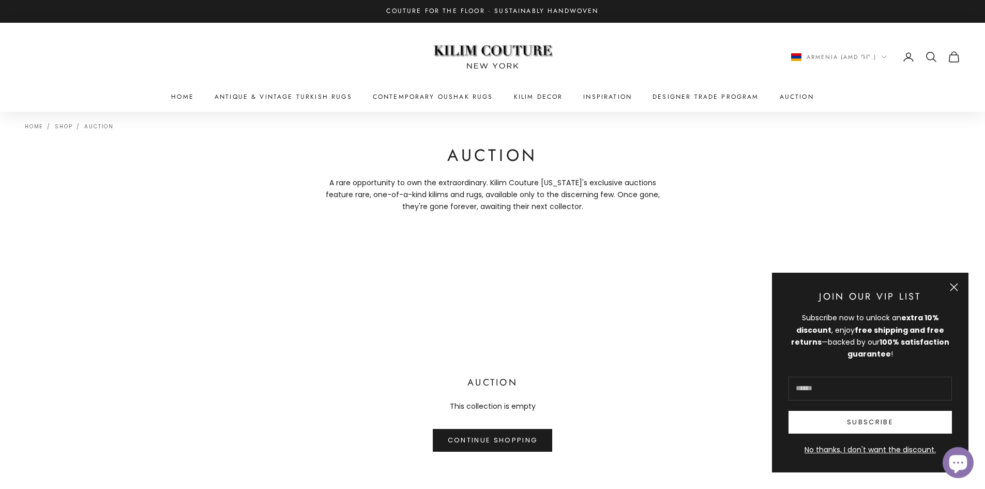 This screenshot has width=985, height=489. I want to click on span: Armenia (AMD դր.), so click(841, 57).